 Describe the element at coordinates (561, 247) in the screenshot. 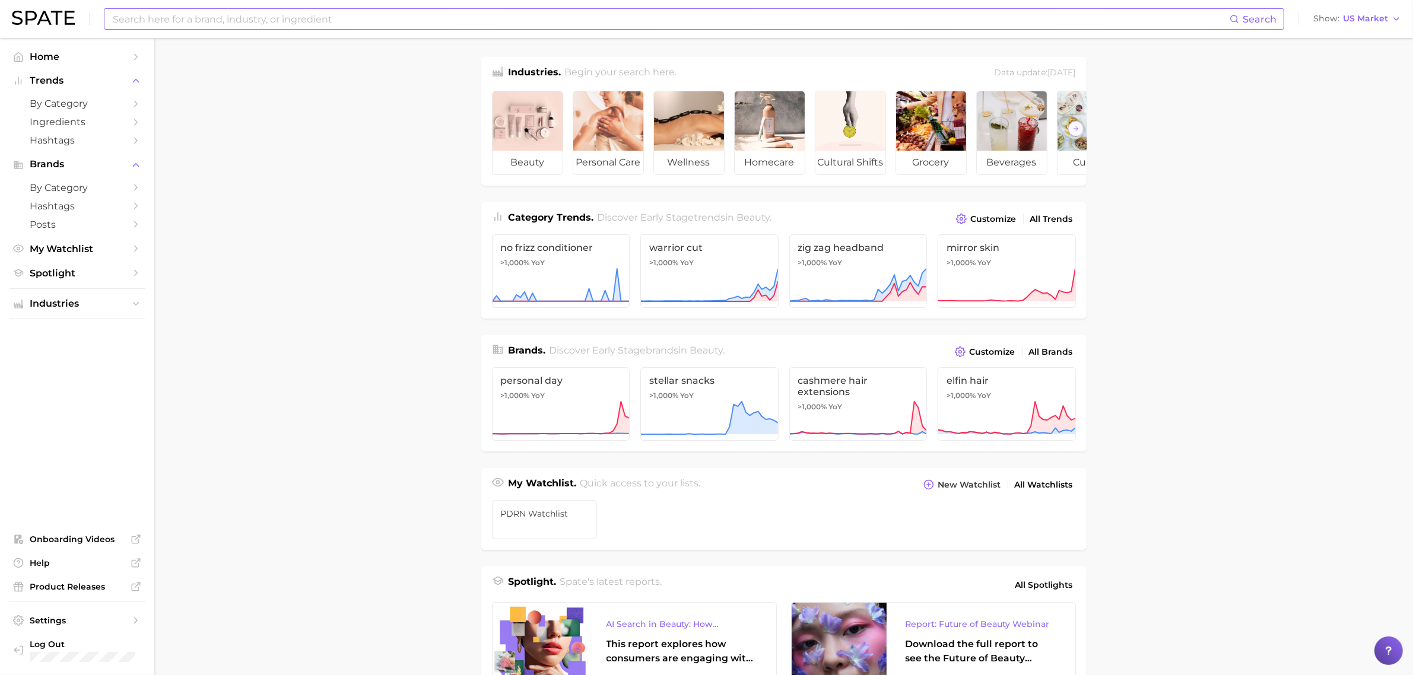

I see `span: no frizz conditioner` at that location.